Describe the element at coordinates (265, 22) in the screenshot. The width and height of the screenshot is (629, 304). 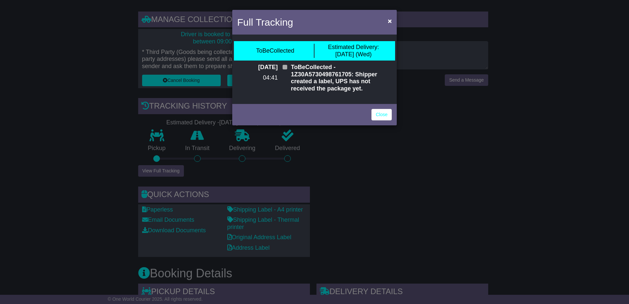
I see `h4: Full Tracking` at that location.